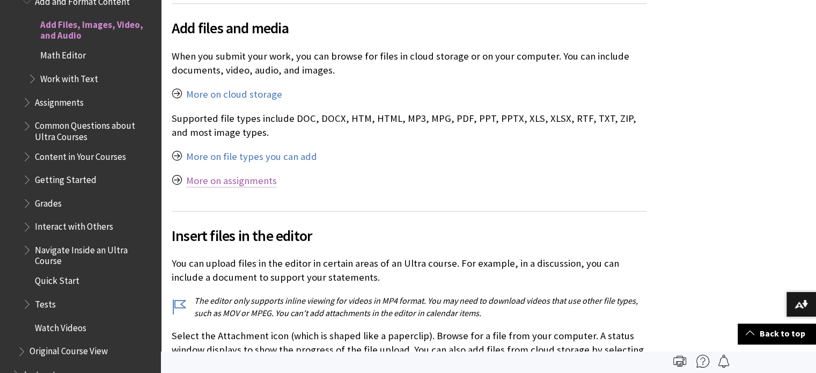 This screenshot has height=373, width=816. Describe the element at coordinates (409, 306) in the screenshot. I see `p: The editor only supports inline viewing for videos in MP4 format. You may need to download videos...` at that location.